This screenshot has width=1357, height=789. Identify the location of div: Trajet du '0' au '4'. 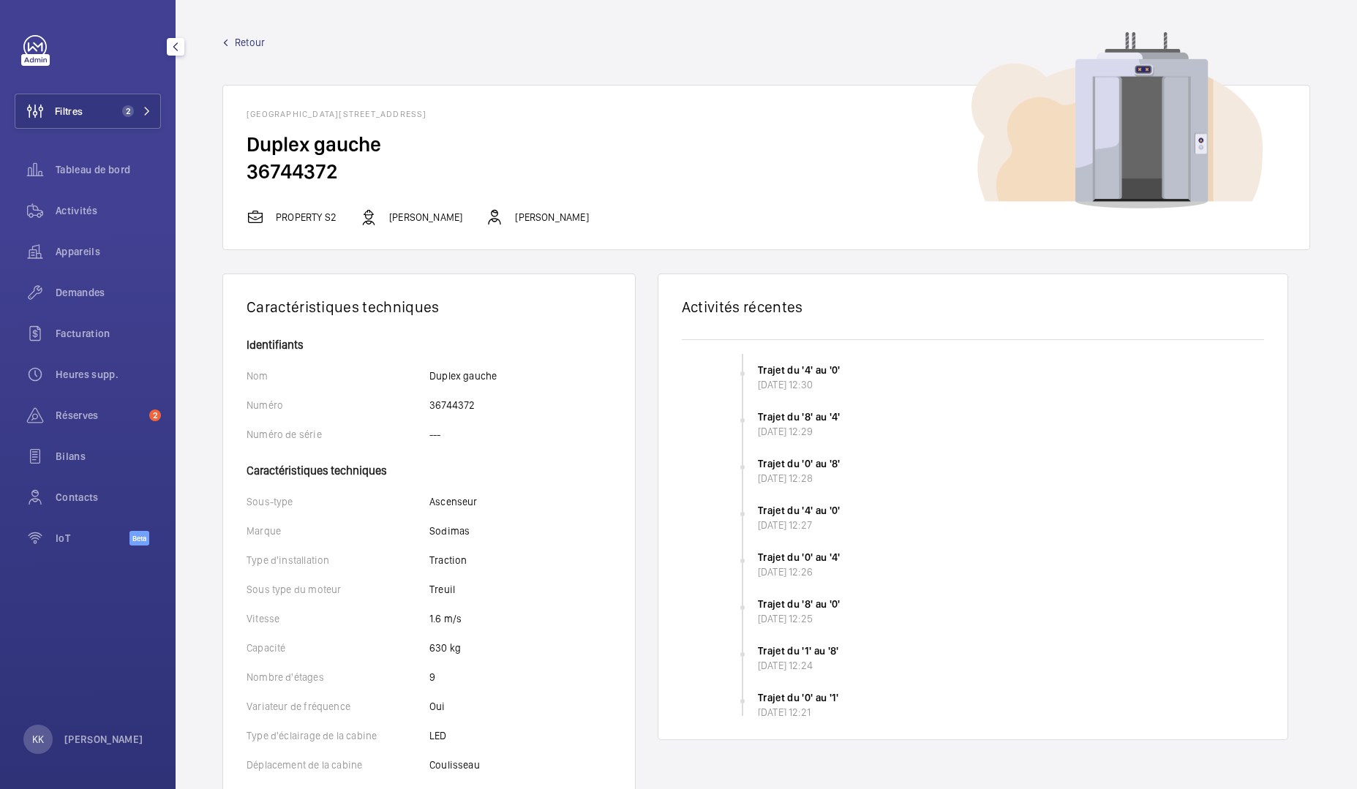
(1012, 557).